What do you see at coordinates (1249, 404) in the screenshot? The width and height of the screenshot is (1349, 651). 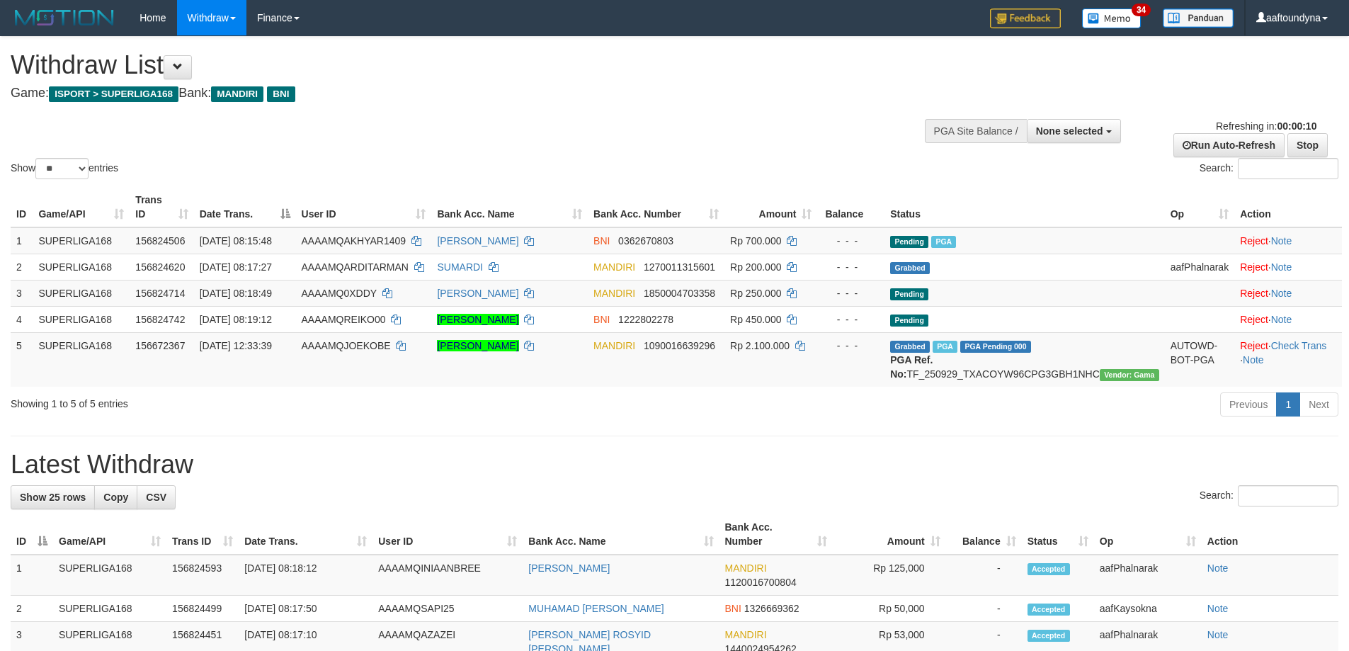 I see `a: Previous` at bounding box center [1249, 404].